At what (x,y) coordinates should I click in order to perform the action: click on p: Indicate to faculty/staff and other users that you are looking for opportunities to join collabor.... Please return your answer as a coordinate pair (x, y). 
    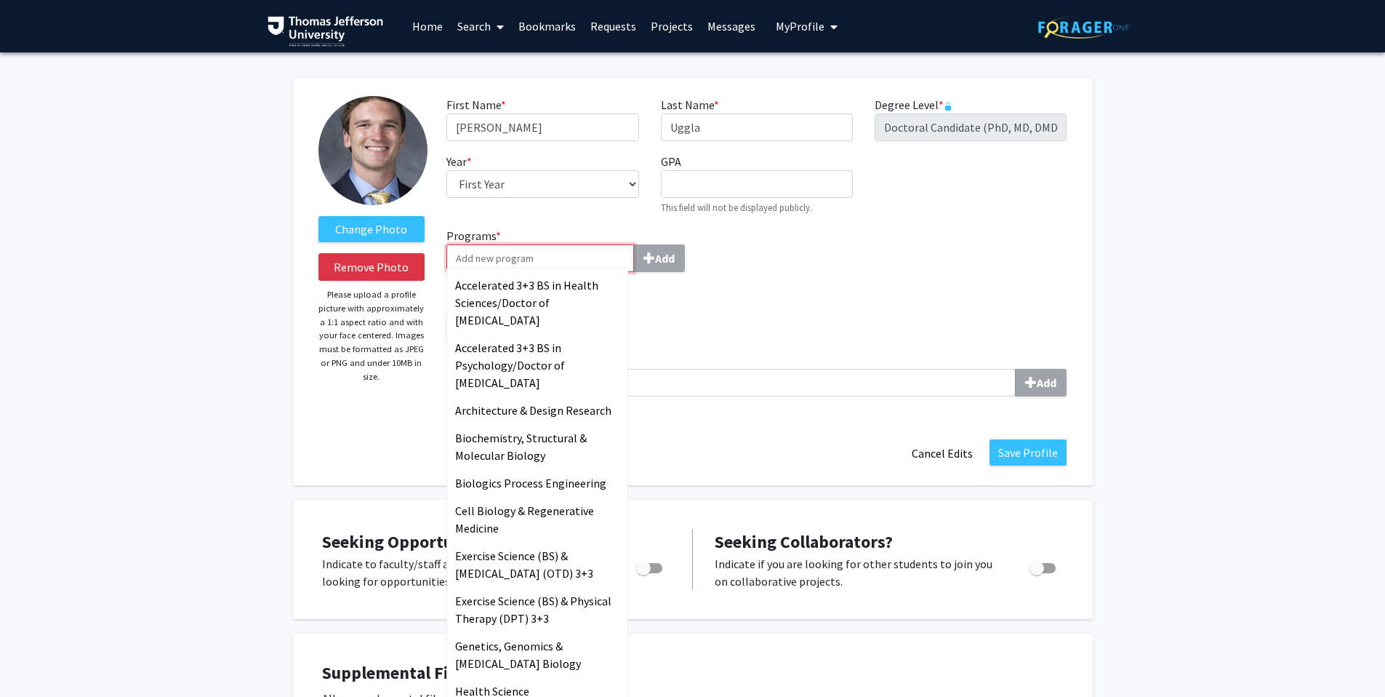
    Looking at the image, I should click on (465, 572).